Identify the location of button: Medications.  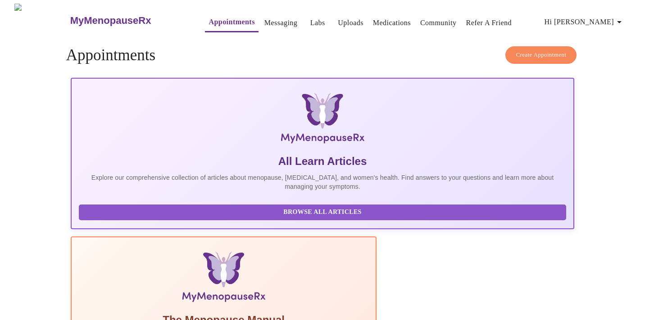
(392, 23).